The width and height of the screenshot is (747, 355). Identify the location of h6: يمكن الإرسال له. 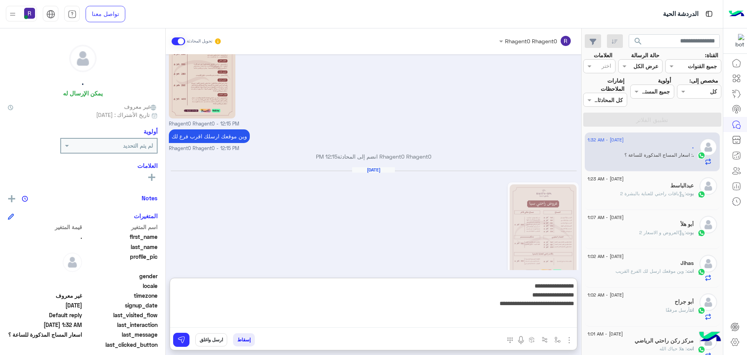
(83, 93).